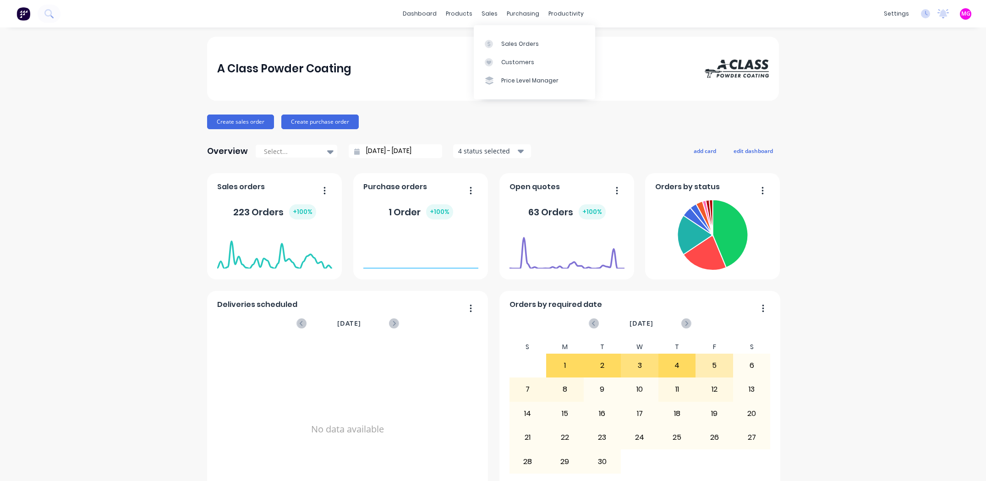  I want to click on div: 20, so click(752, 414).